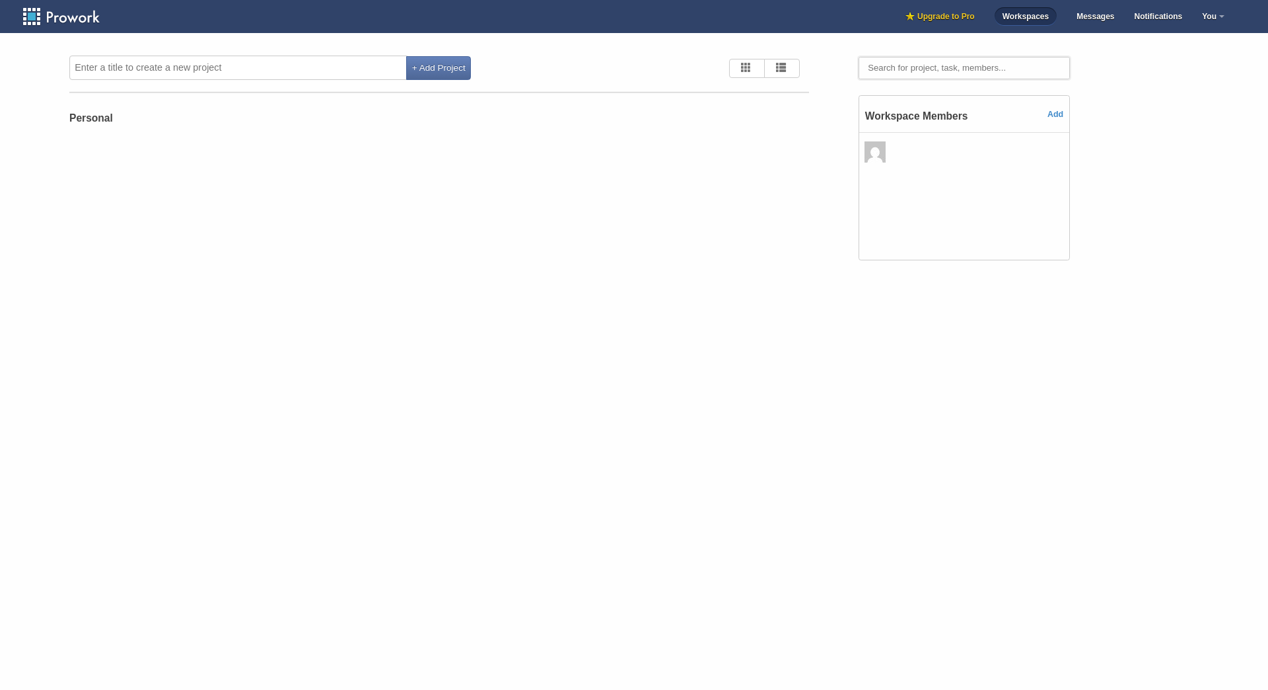 The height and width of the screenshot is (690, 1268). Describe the element at coordinates (69, 17) in the screenshot. I see `img: logo.png` at that location.